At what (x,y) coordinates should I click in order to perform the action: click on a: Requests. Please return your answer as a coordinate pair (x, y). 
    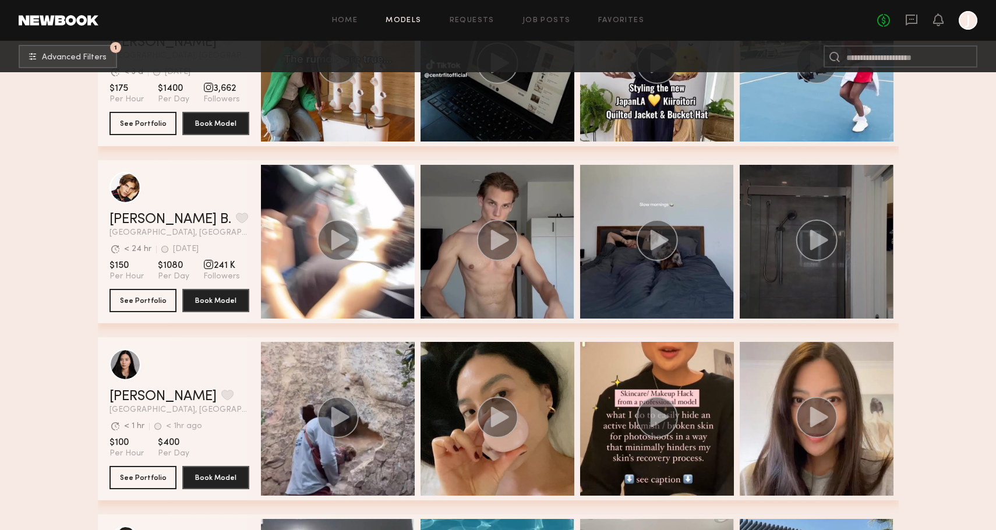
    Looking at the image, I should click on (472, 20).